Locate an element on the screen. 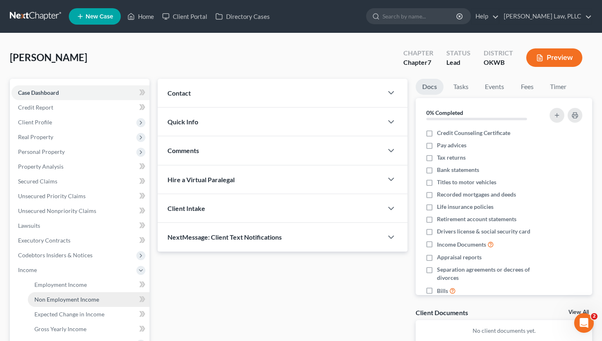  a: Executory Contracts is located at coordinates (80, 240).